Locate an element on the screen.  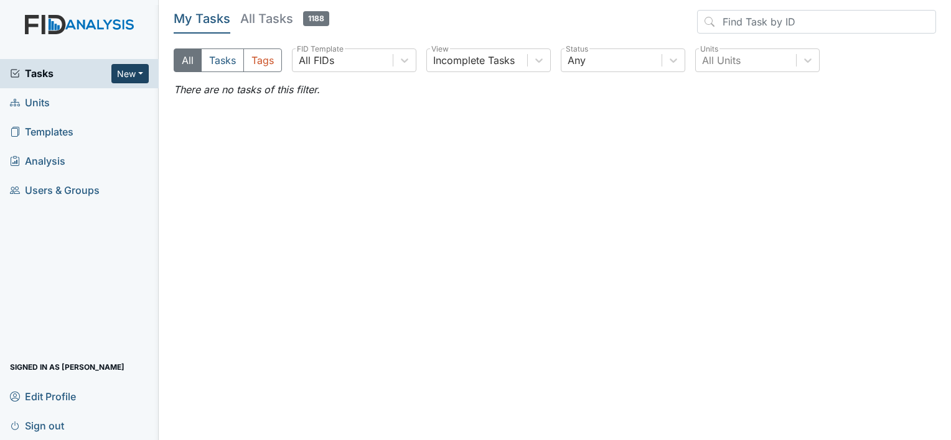
div: All FIDs is located at coordinates (316, 60).